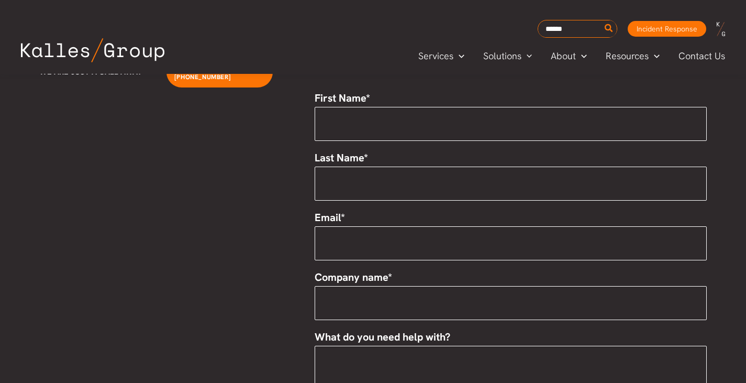  I want to click on span: Company name, so click(351, 277).